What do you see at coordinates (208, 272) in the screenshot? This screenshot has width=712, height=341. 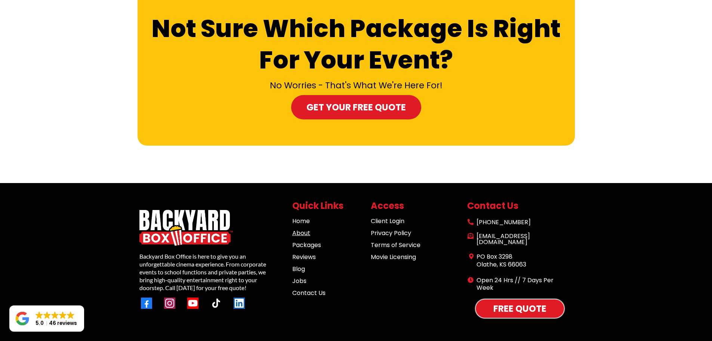 I see `p: Backyard Box Office is here to give you an unforgettable cinema experience. From corporate events...` at bounding box center [208, 272].